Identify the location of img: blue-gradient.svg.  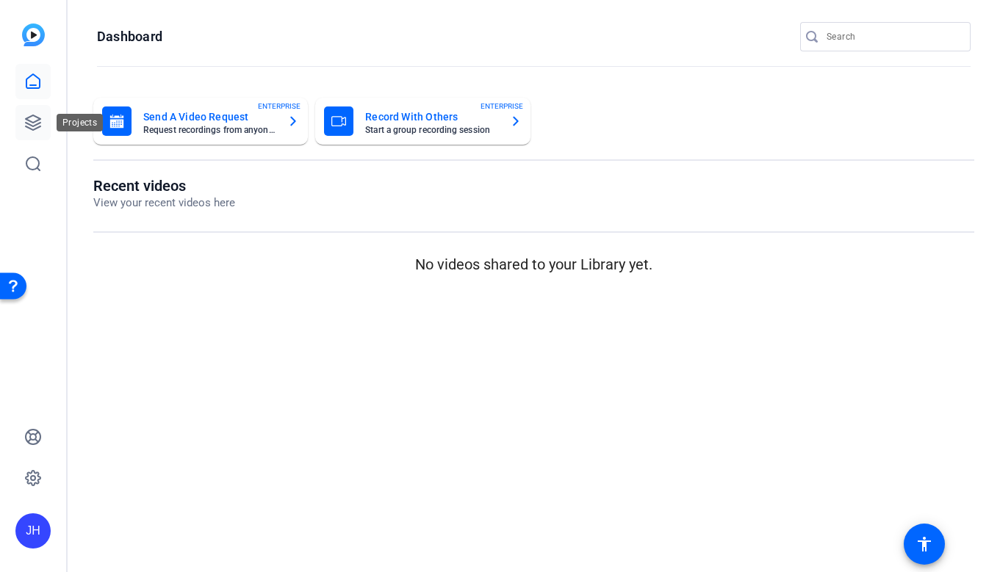
(33, 35).